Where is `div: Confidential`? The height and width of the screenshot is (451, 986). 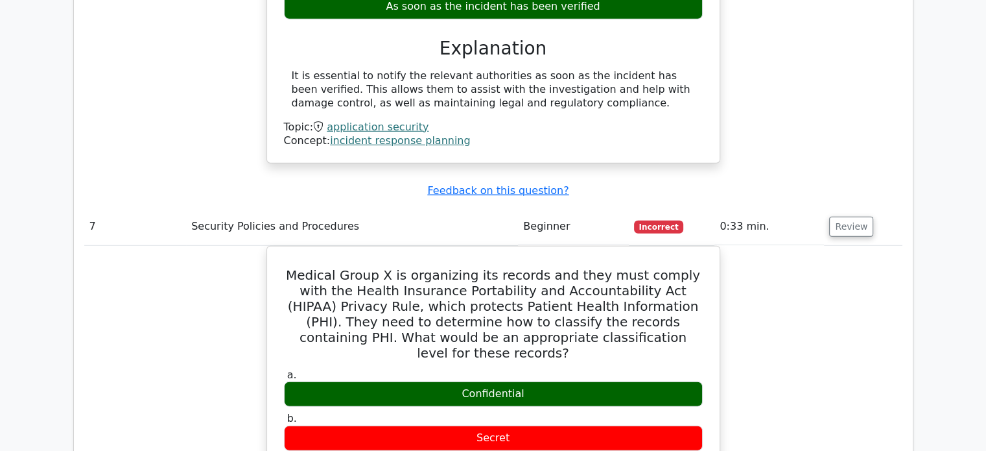
div: Confidential is located at coordinates (493, 393).